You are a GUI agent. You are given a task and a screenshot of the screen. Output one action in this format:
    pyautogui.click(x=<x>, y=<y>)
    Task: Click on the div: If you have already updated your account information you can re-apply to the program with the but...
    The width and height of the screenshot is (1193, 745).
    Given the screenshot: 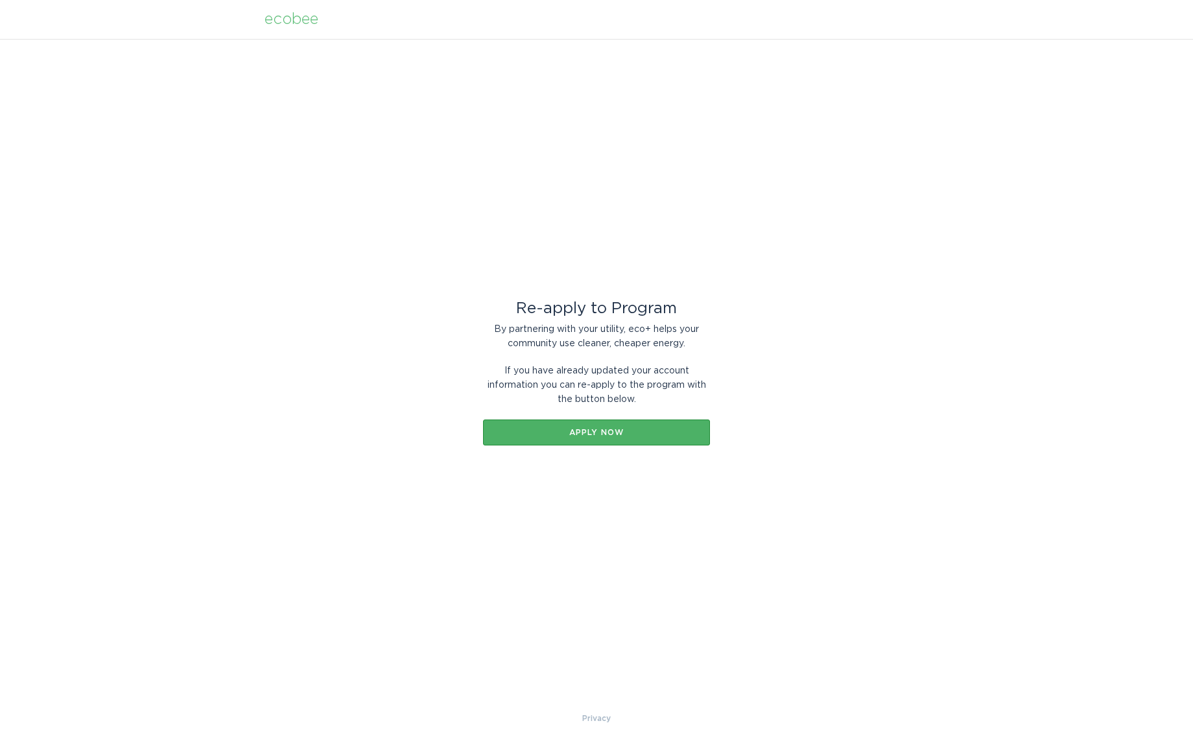 What is the action you would take?
    pyautogui.click(x=596, y=385)
    